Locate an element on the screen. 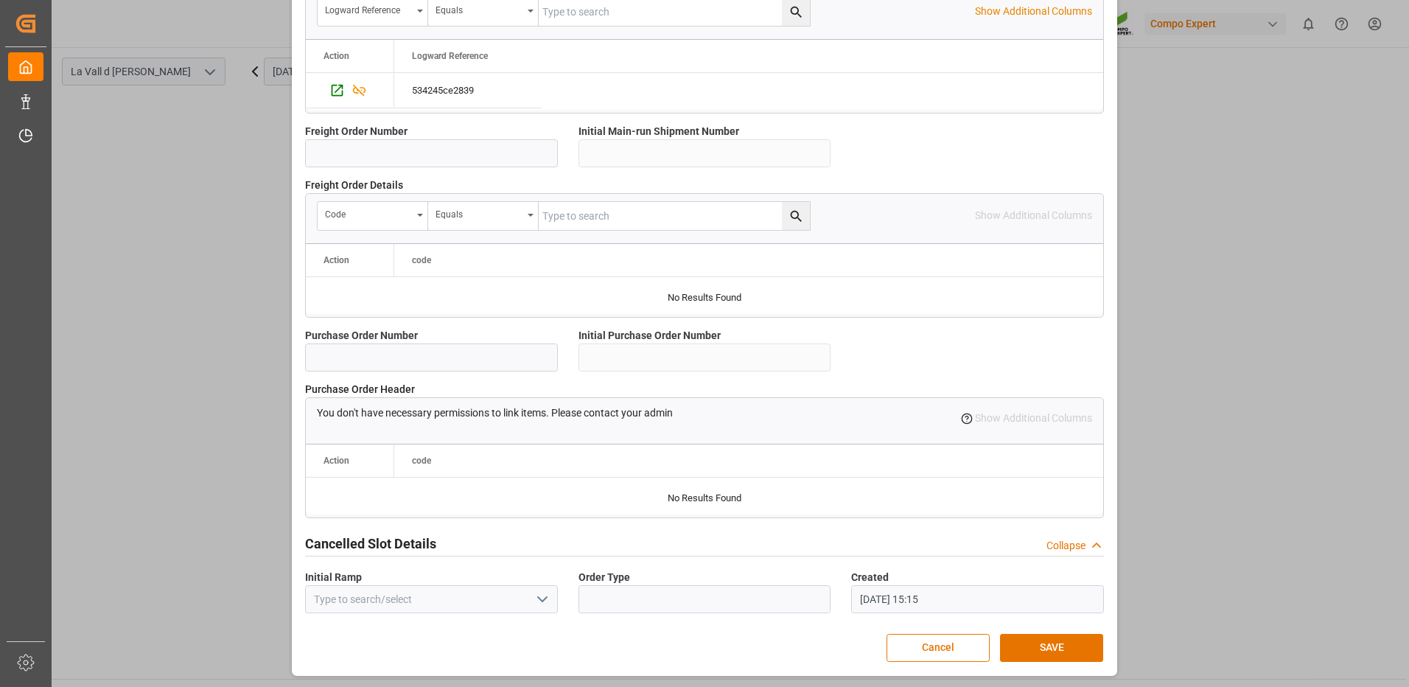 The image size is (1409, 687). span: Order Type is located at coordinates (604, 577).